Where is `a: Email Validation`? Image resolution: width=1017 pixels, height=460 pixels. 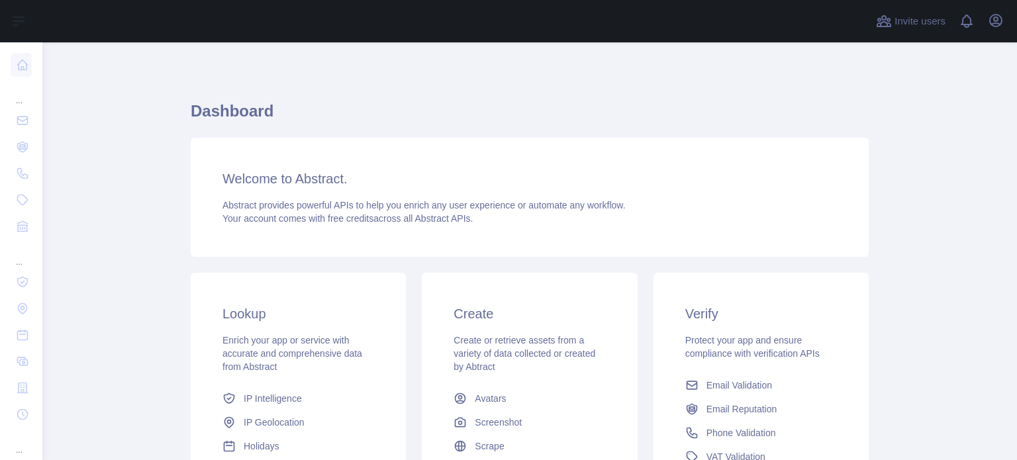 a: Email Validation is located at coordinates (761, 386).